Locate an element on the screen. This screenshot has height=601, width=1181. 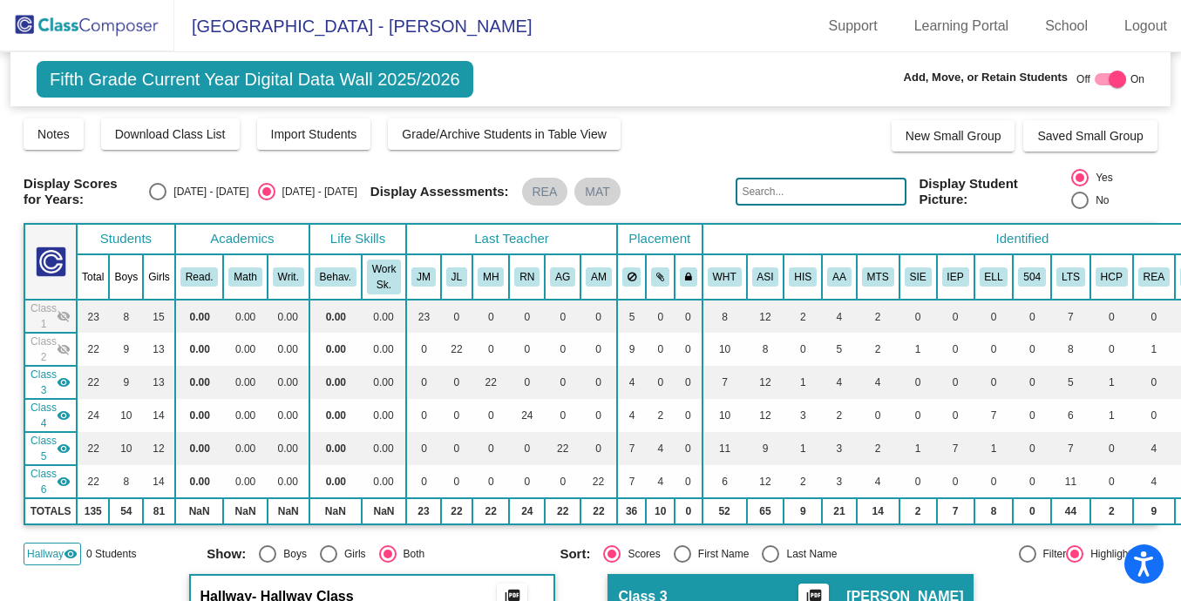
a: Learning Portal is located at coordinates (961, 26).